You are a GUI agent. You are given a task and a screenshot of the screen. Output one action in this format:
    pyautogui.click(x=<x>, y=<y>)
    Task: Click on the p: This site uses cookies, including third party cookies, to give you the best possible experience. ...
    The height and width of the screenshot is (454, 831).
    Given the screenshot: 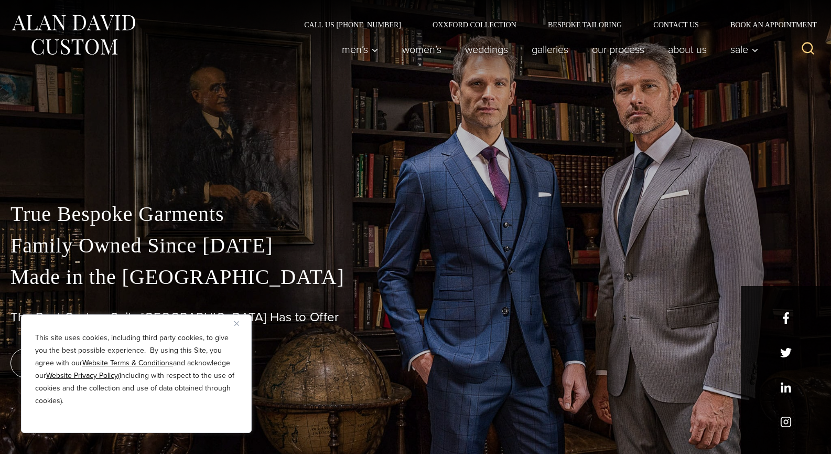 What is the action you would take?
    pyautogui.click(x=136, y=369)
    